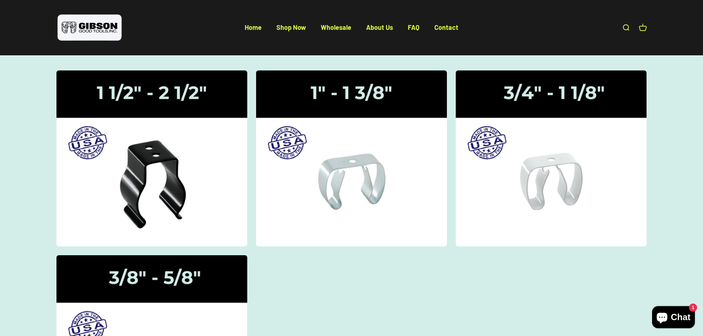 The width and height of the screenshot is (703, 336). Describe the element at coordinates (551, 159) in the screenshot. I see `a: Gripper Clips | 3/4" - 1 1/8"` at that location.